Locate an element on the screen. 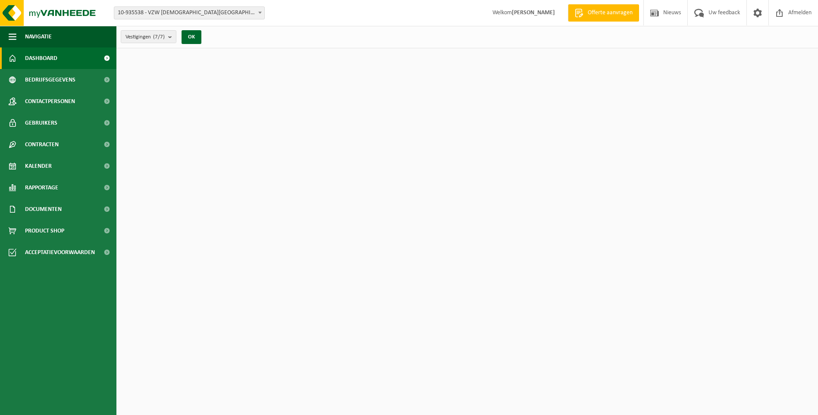 This screenshot has width=818, height=415. span: Bedrijfsgegevens is located at coordinates (50, 80).